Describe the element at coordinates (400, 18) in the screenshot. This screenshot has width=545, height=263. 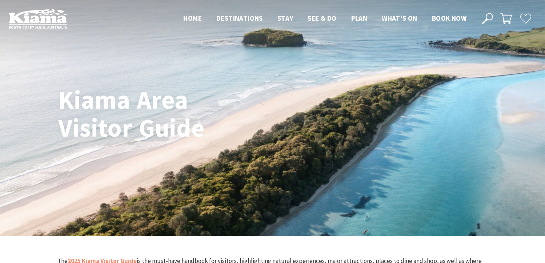
I see `span: What’s On` at that location.